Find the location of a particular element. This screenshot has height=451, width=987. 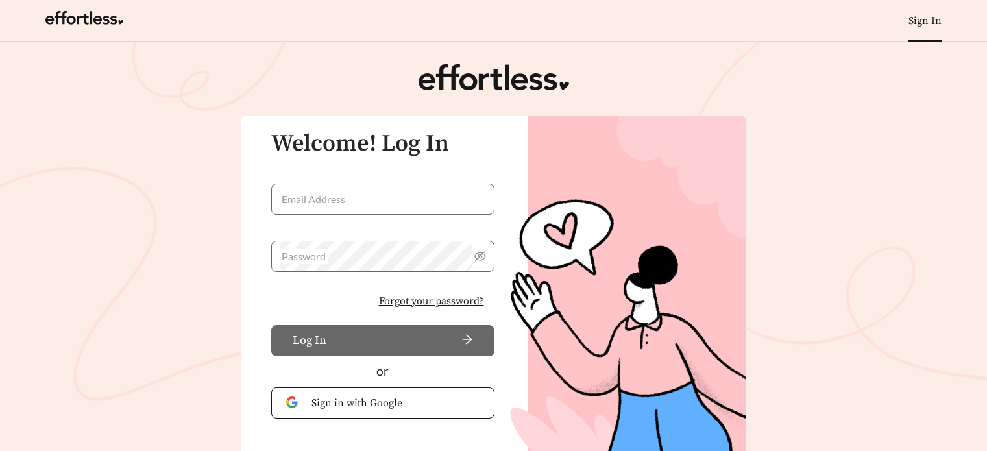

span: Sign in with Google is located at coordinates (395, 403).